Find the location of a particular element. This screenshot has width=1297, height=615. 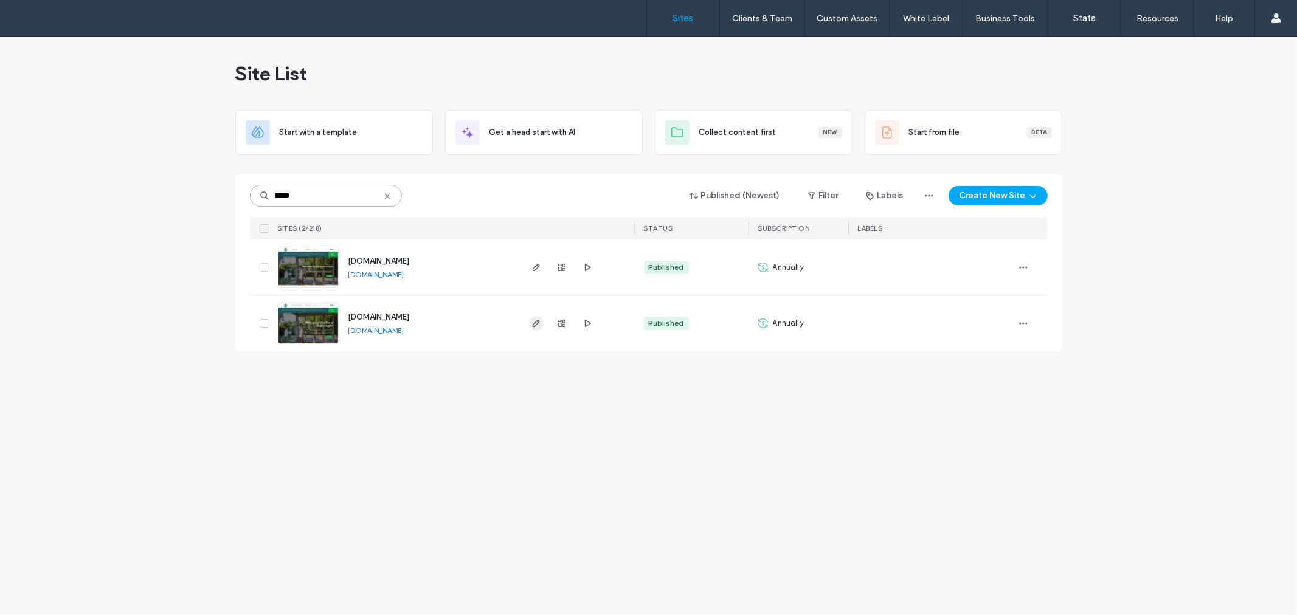

div: Start from fileBeta is located at coordinates (963, 133).